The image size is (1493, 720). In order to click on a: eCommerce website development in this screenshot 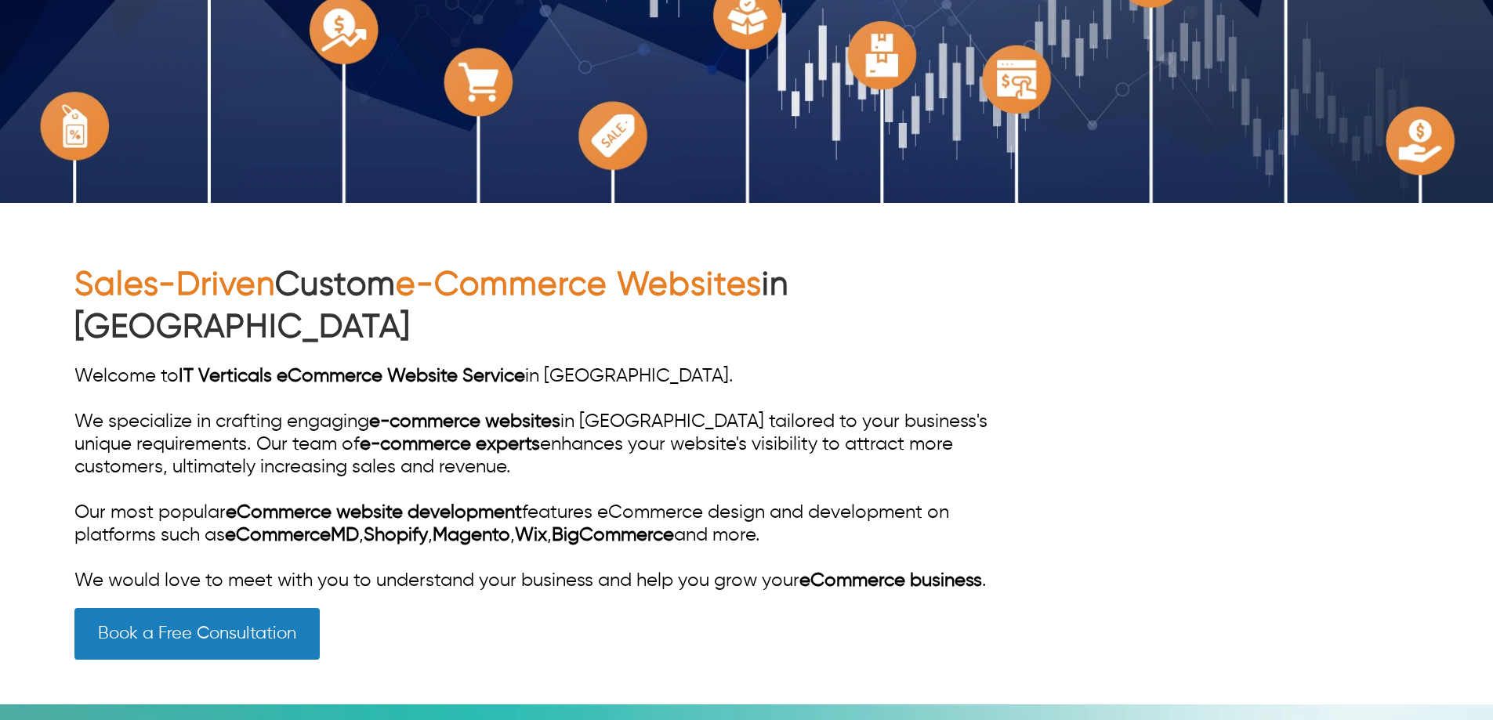, I will do `click(374, 513)`.